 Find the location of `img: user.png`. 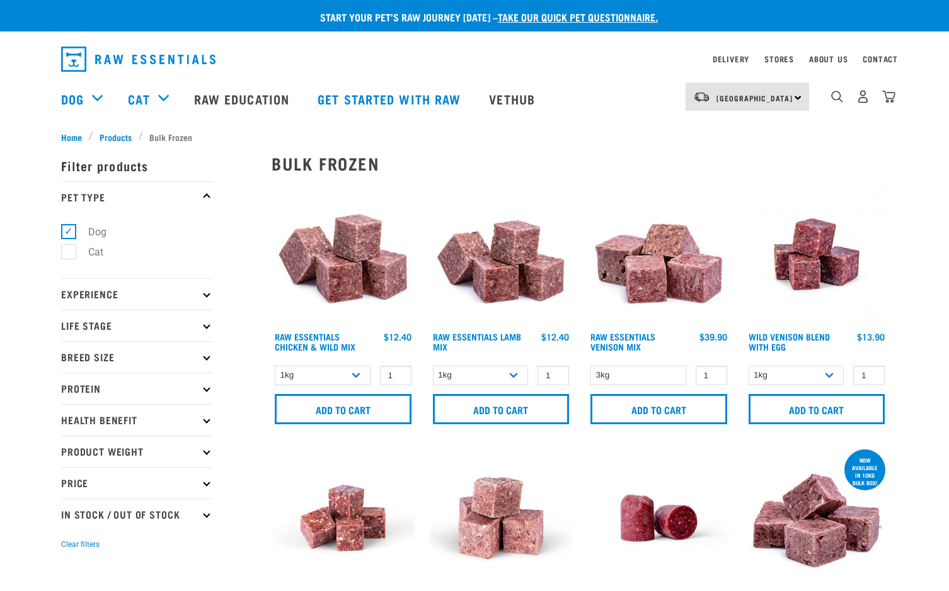

img: user.png is located at coordinates (862, 96).